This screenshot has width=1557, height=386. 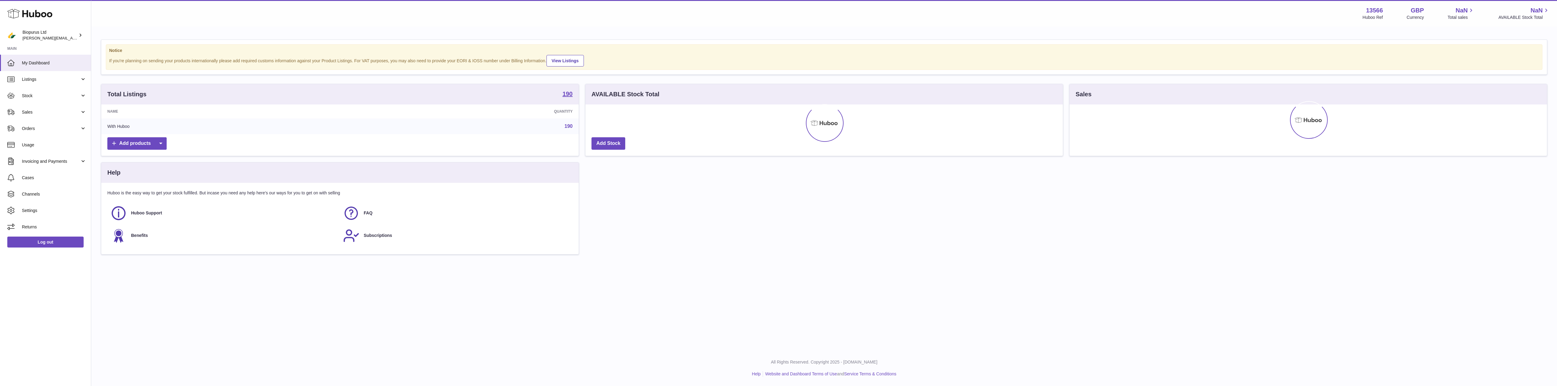 I want to click on h3: AVAILABLE Stock Total, so click(x=625, y=94).